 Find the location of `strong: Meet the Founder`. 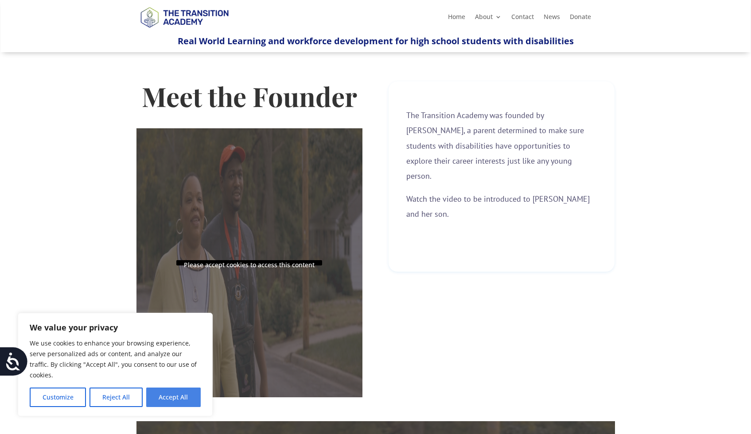

strong: Meet the Founder is located at coordinates (249, 96).